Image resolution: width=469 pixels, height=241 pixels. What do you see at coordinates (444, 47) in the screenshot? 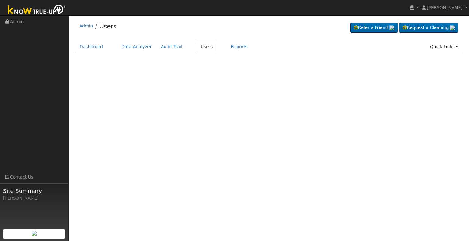
I see `a: Quick Links` at bounding box center [444, 47].